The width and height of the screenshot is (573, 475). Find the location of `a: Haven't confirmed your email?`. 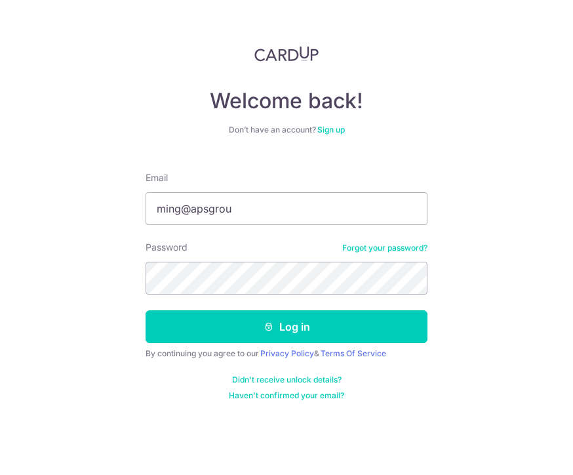

a: Haven't confirmed your email? is located at coordinates (286, 395).